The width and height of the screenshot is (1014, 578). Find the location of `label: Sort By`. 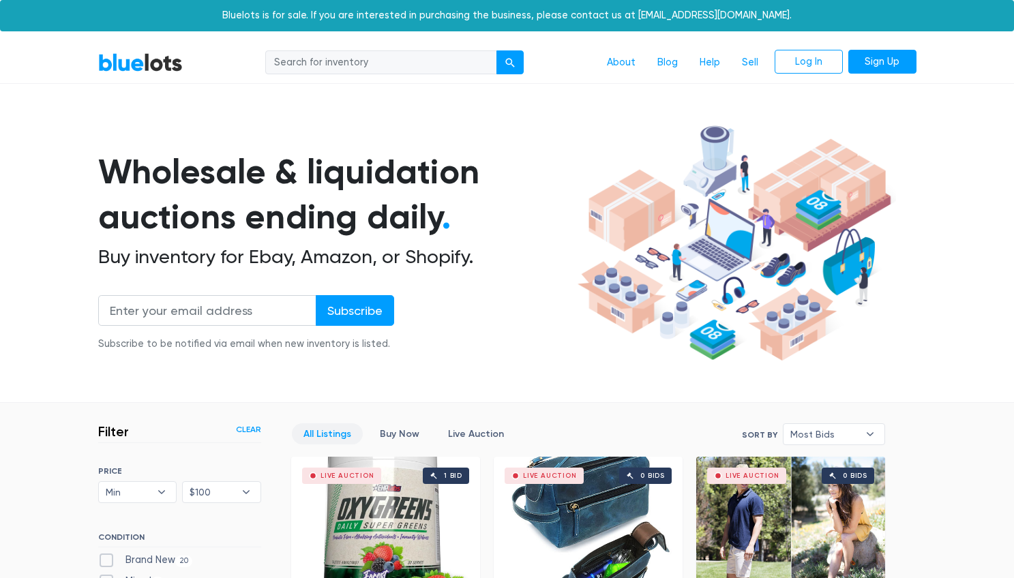

label: Sort By is located at coordinates (760, 435).